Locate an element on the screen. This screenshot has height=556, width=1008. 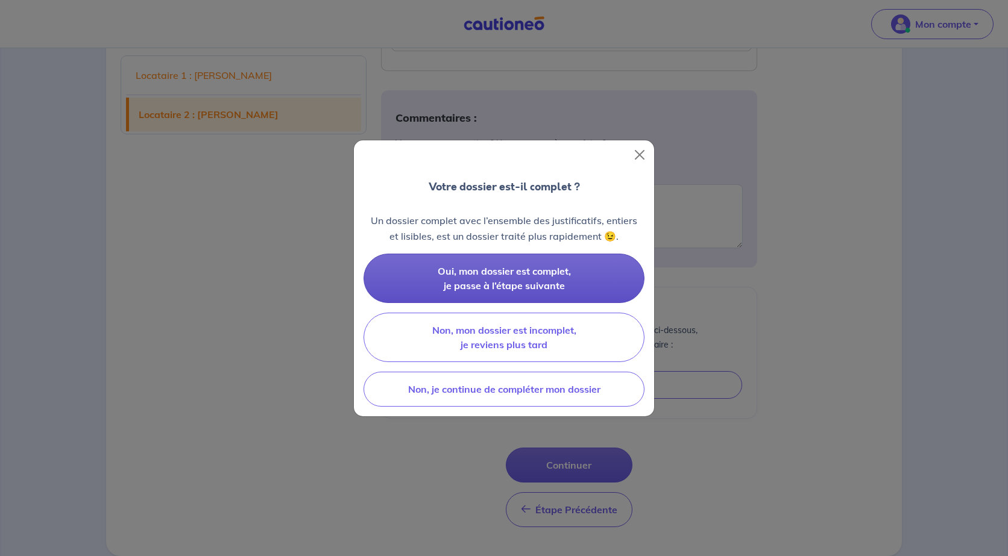
button: Non, mon dossier est incomplet, je reviens plus tard is located at coordinates (504, 337).